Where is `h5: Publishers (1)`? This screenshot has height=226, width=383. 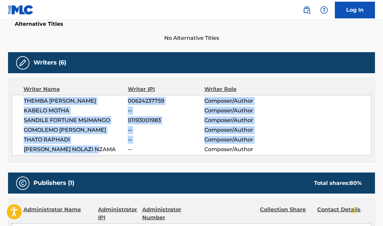
h5: Publishers (1) is located at coordinates (54, 183).